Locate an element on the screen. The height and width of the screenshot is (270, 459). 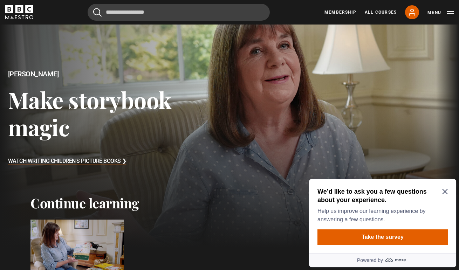
a: BBC Maestro is located at coordinates (19, 12).